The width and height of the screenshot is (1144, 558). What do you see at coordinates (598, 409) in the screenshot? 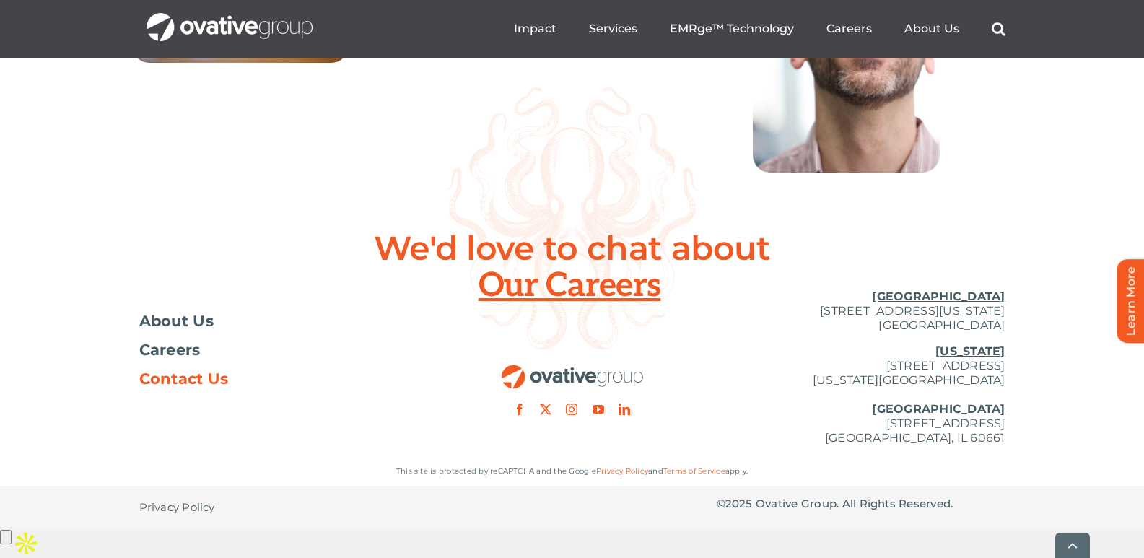
I see `a: youtube` at bounding box center [598, 409].